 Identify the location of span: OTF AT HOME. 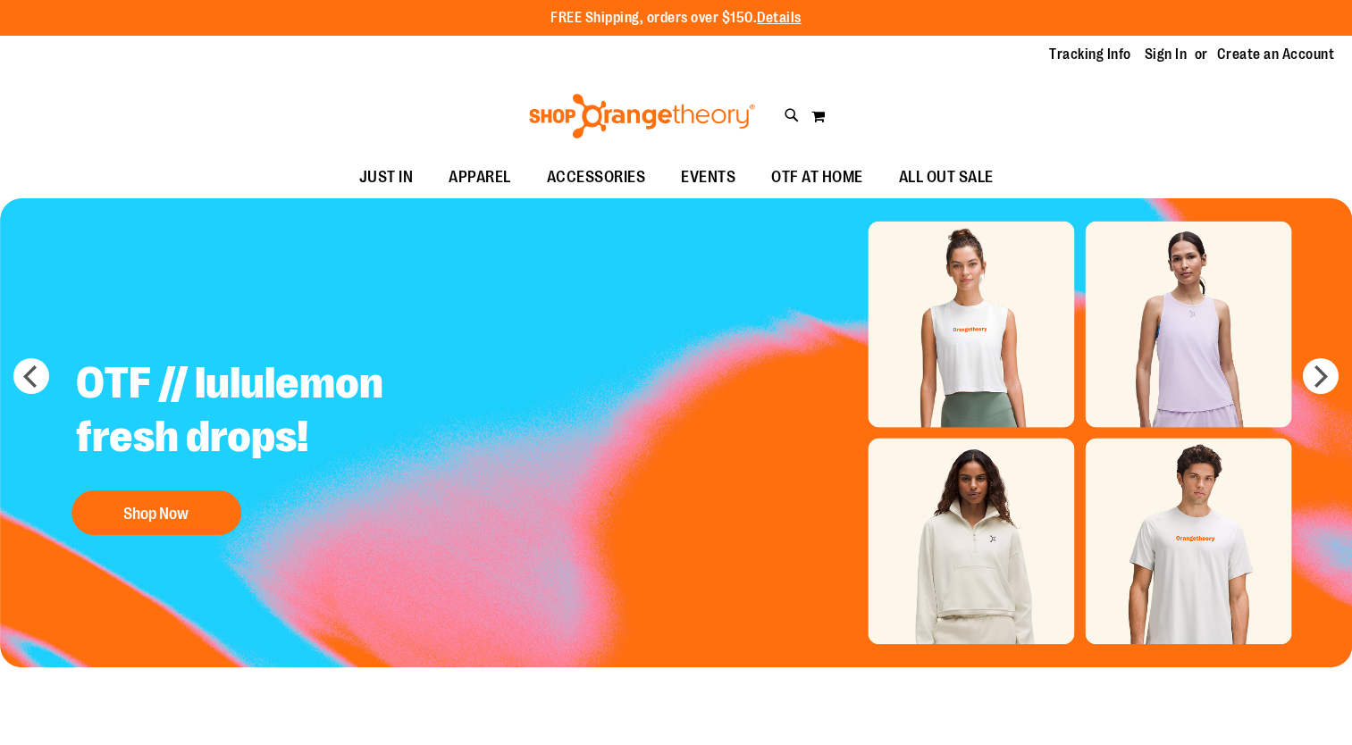
(817, 177).